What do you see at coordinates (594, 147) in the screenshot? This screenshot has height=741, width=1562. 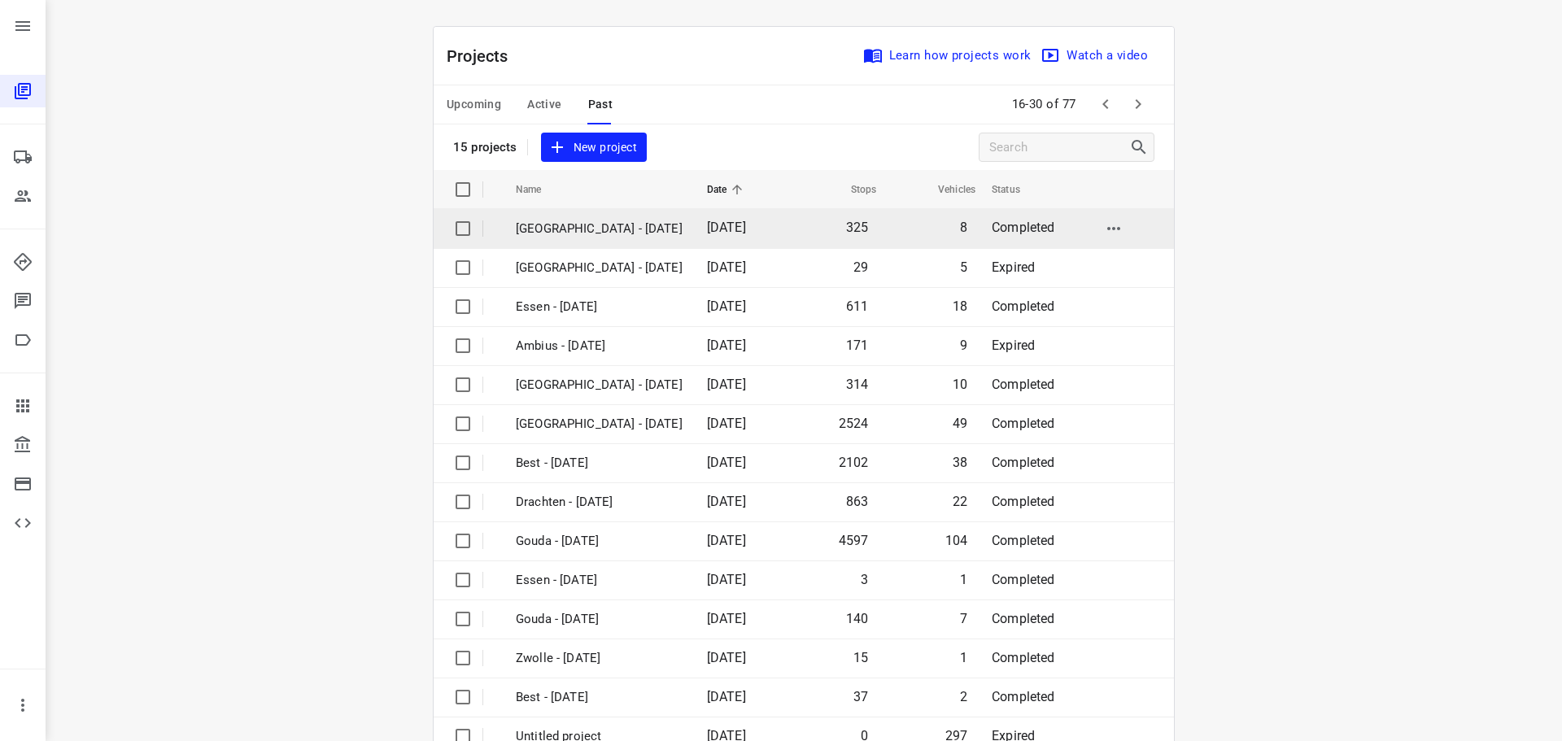 I see `button: New project` at bounding box center [594, 147].